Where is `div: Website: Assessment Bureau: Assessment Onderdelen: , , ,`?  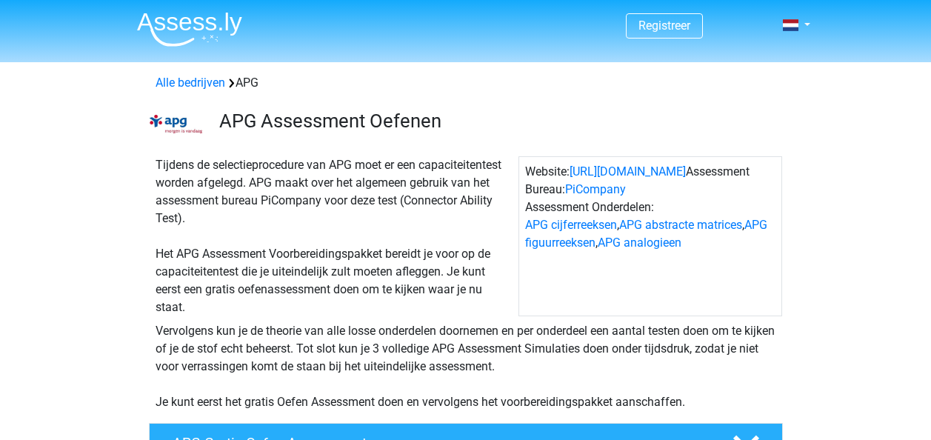
div: Website: Assessment Bureau: Assessment Onderdelen: , , , is located at coordinates (651, 236).